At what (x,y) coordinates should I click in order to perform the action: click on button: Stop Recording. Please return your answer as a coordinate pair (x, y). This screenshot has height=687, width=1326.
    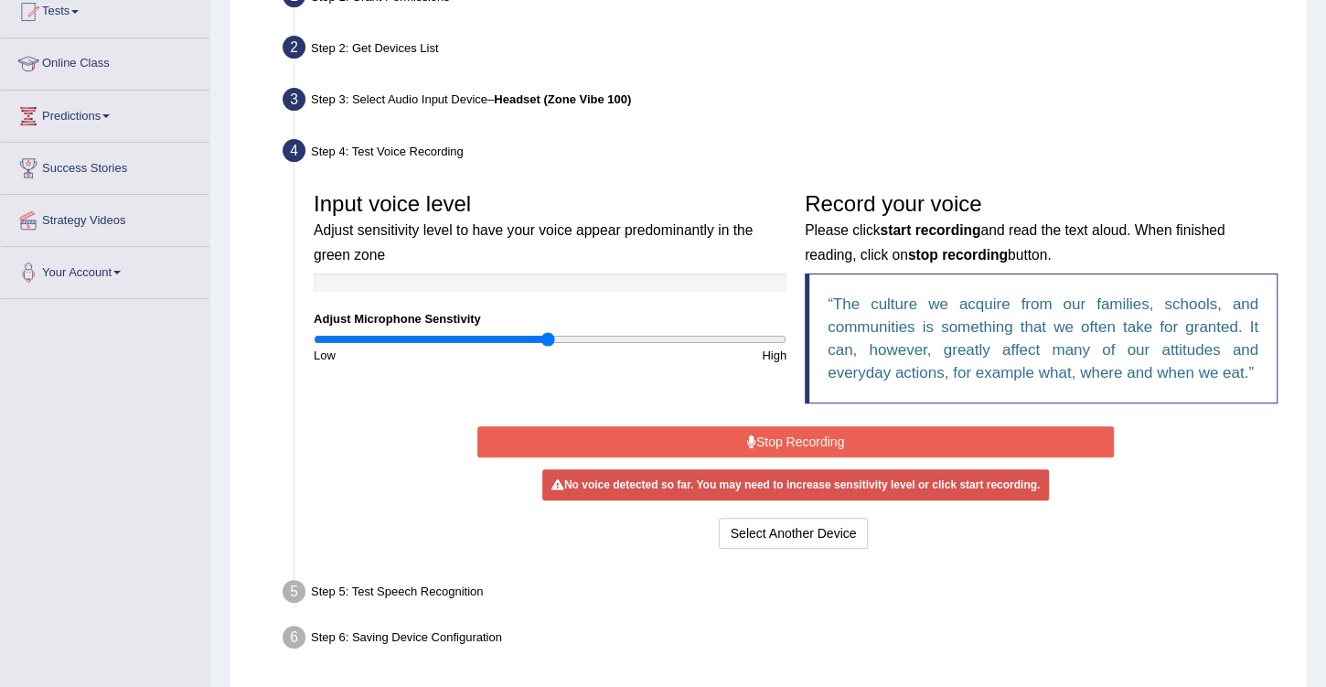
    Looking at the image, I should click on (796, 442).